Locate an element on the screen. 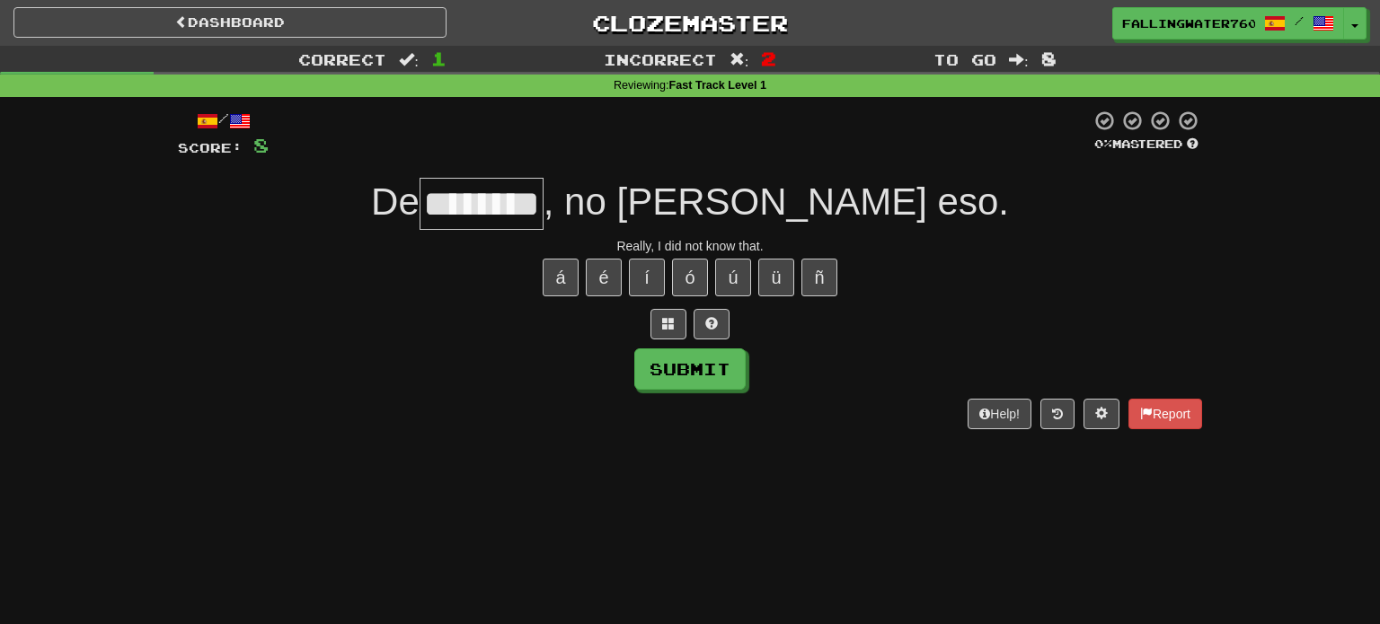  button: é is located at coordinates (604, 278).